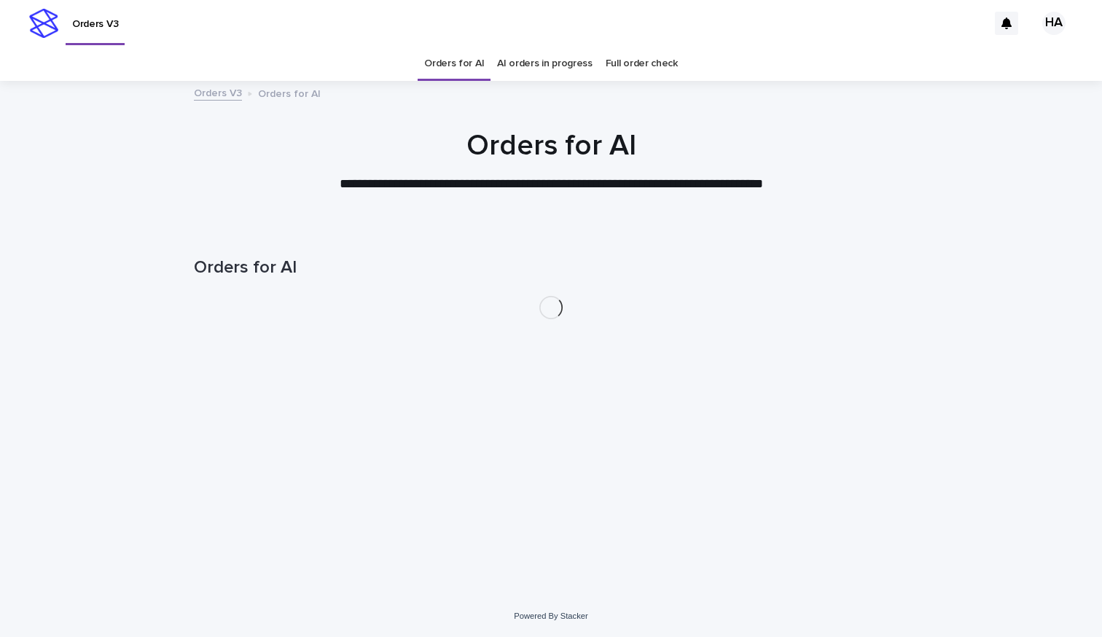 Image resolution: width=1102 pixels, height=637 pixels. I want to click on a: Powered By Stacker, so click(550, 616).